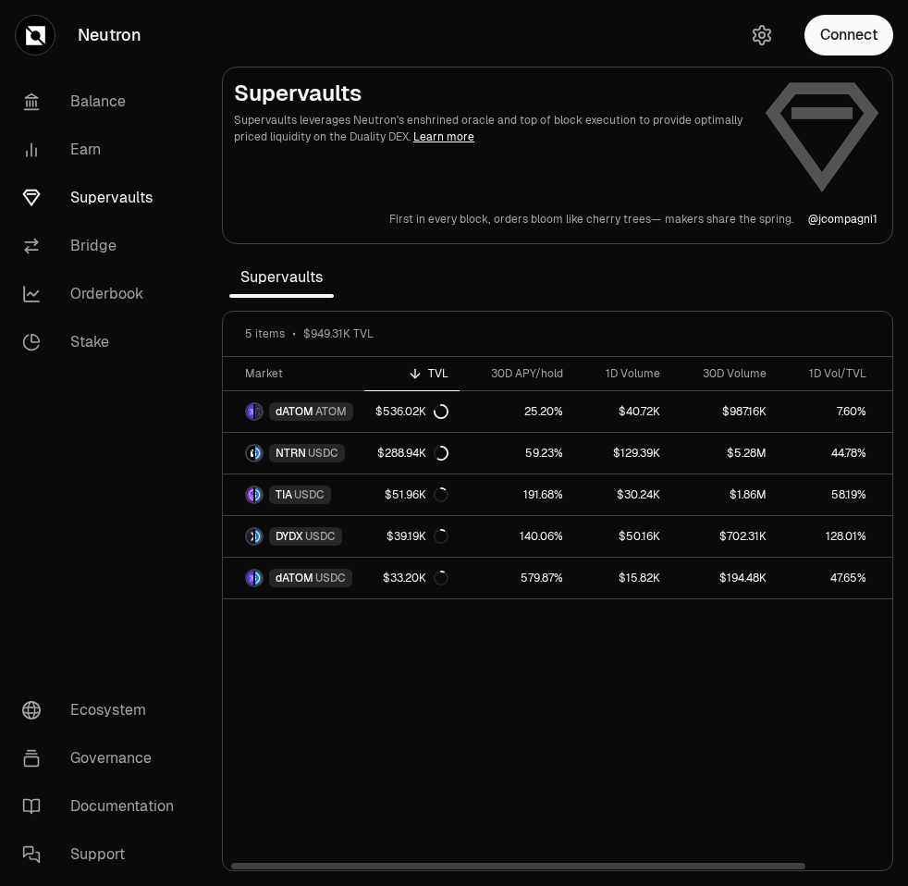  What do you see at coordinates (517, 374) in the screenshot?
I see `div: 30D APY/hold` at bounding box center [517, 374].